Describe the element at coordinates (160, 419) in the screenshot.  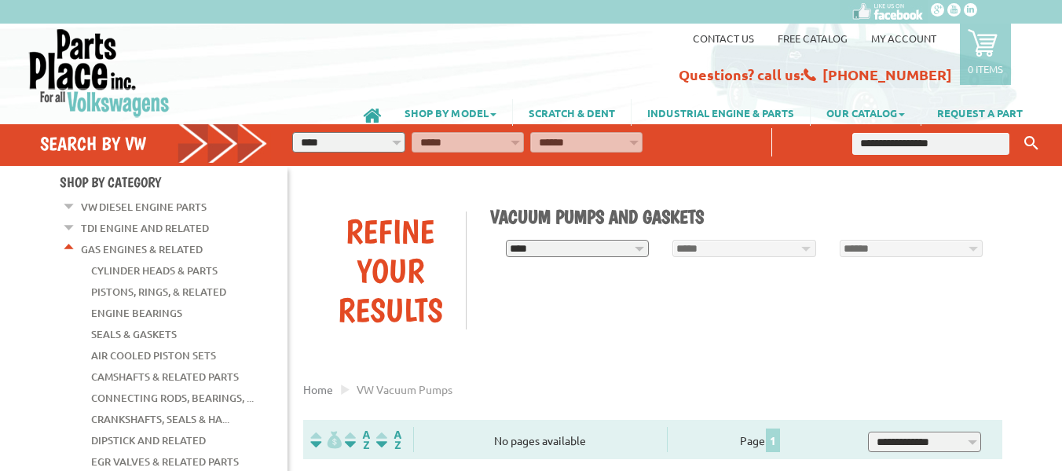
I see `a: Crankshafts, Seals & Ha...` at that location.